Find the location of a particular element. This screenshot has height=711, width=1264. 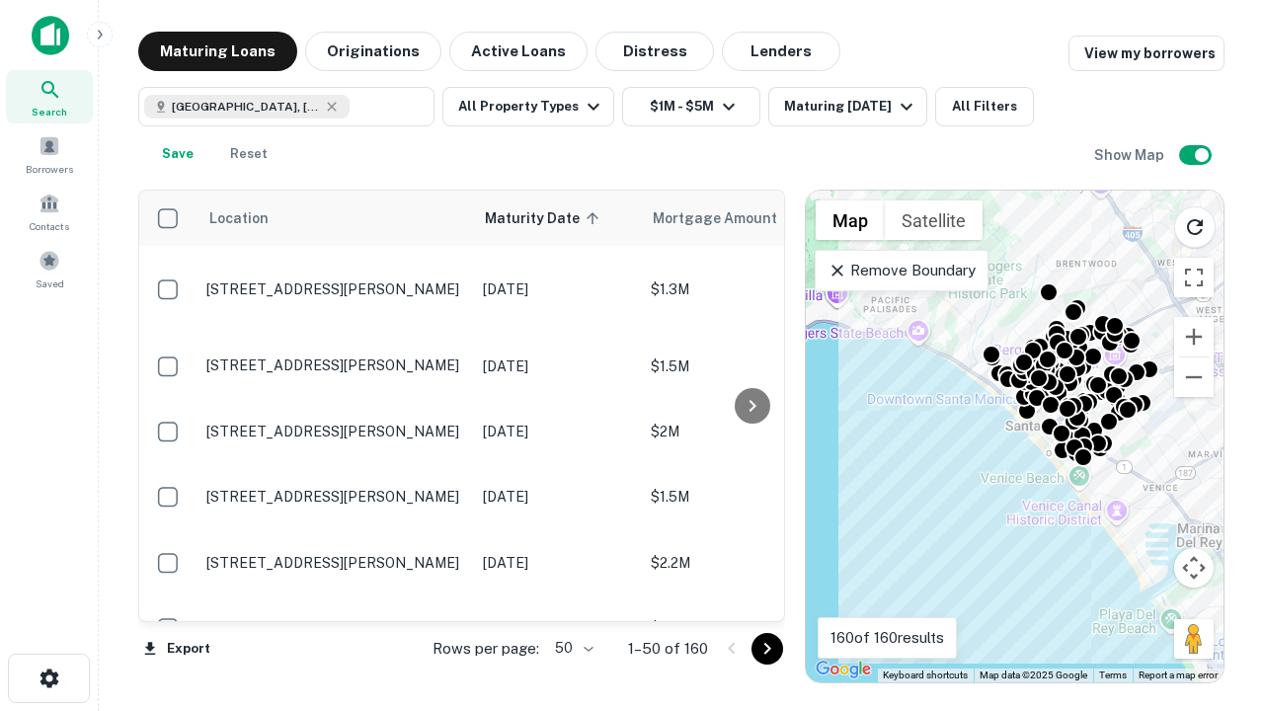

th: Mortgage Amount is located at coordinates (749, 218).